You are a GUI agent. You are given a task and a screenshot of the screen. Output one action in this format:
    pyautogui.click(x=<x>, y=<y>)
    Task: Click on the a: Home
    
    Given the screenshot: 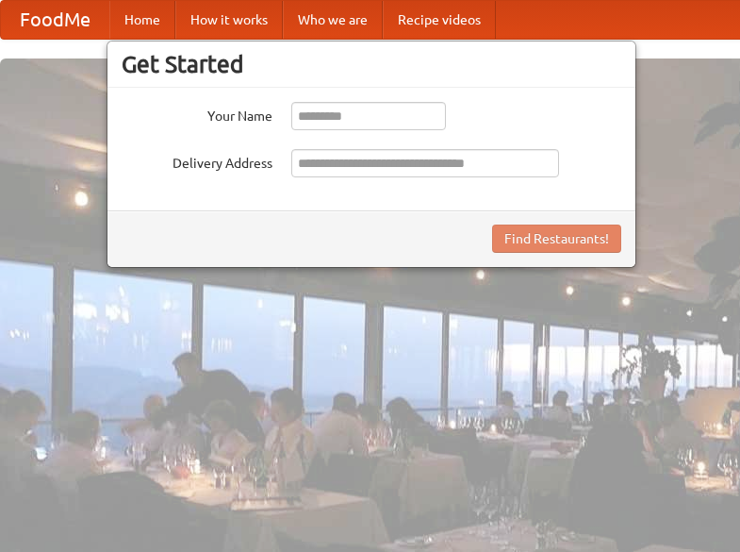 What is the action you would take?
    pyautogui.click(x=142, y=20)
    